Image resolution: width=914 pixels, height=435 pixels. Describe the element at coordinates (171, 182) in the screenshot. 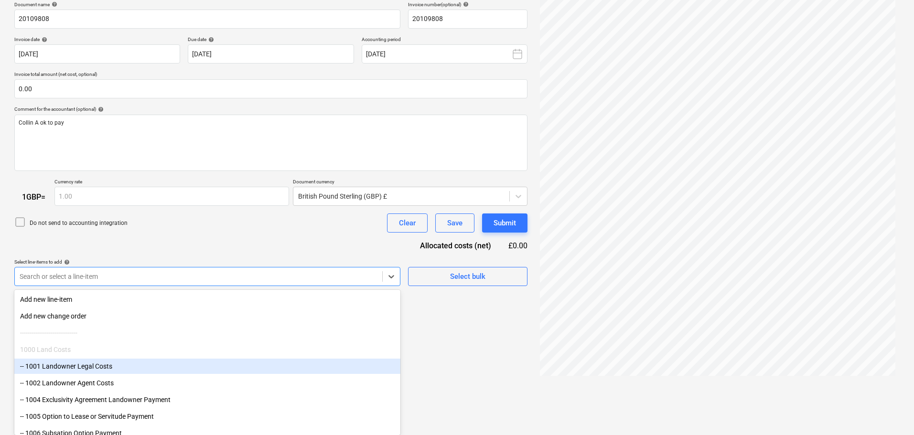

I see `p: Currency rate` at that location.